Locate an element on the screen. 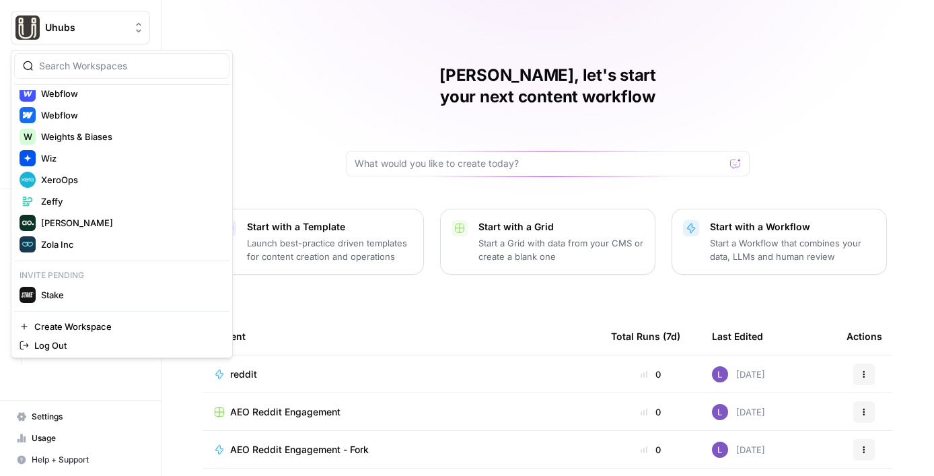 The width and height of the screenshot is (934, 476). a: AEO Reddit Engagement - Fork is located at coordinates (402, 449).